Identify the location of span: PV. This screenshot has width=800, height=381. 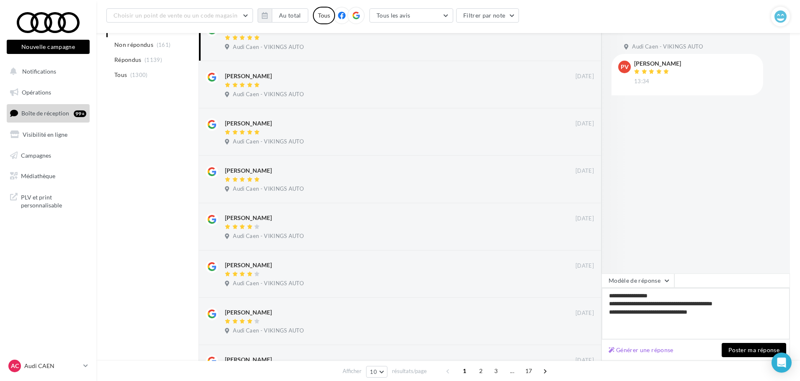
(624, 67).